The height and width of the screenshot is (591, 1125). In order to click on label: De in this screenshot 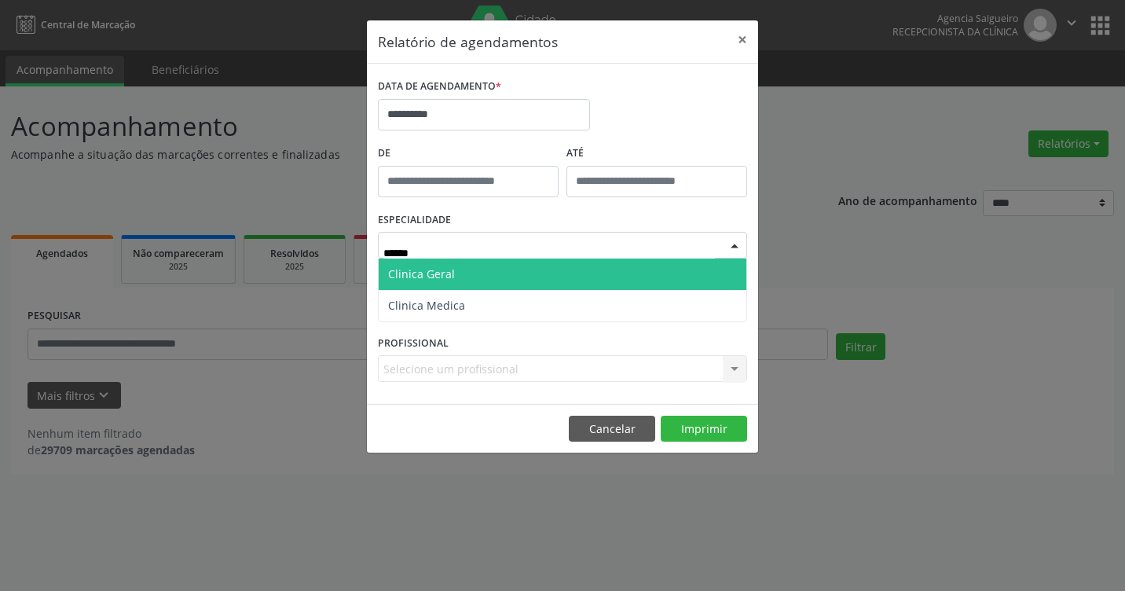, I will do `click(468, 153)`.